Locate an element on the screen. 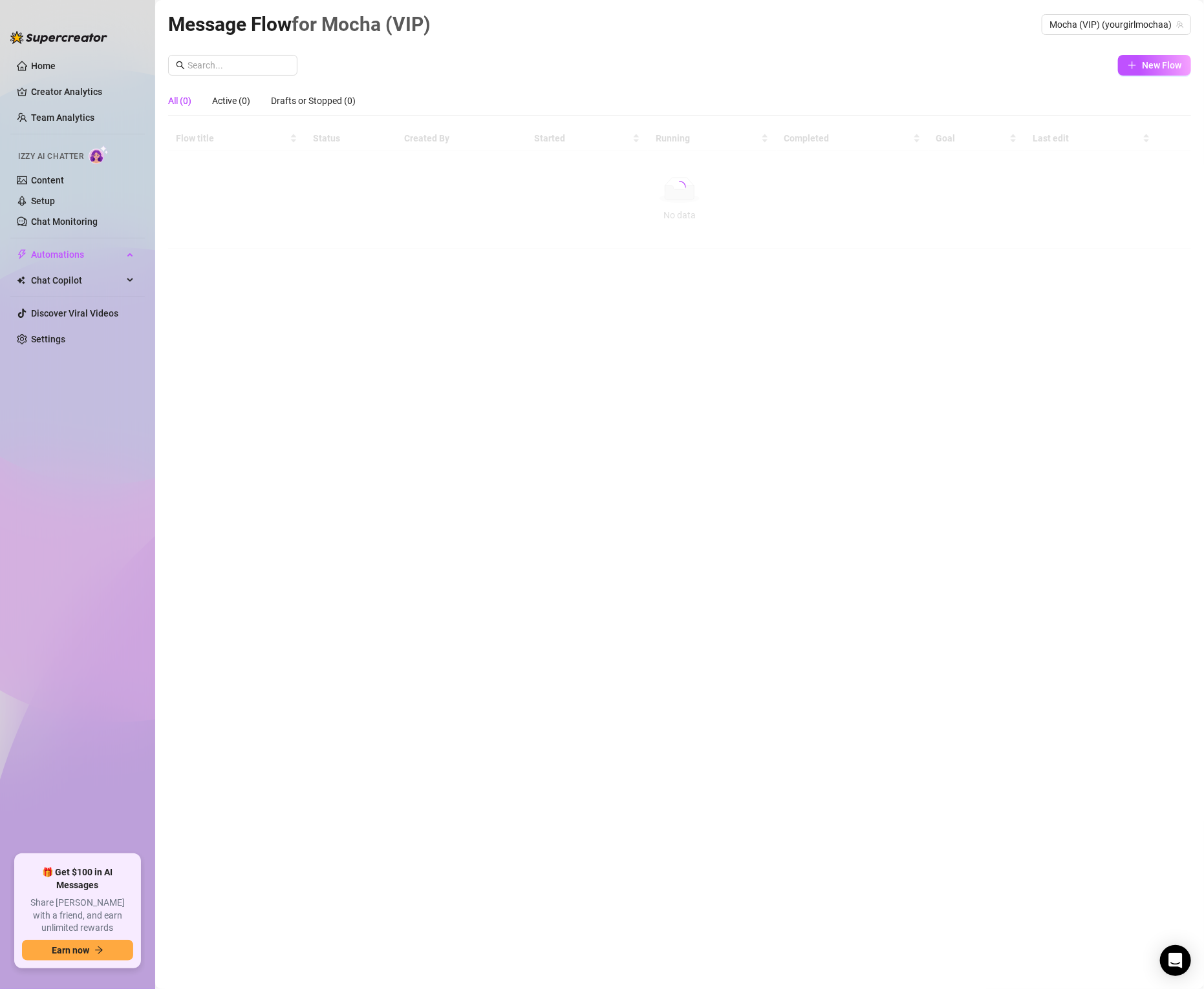 The image size is (1204, 989). span: team is located at coordinates (1180, 24).